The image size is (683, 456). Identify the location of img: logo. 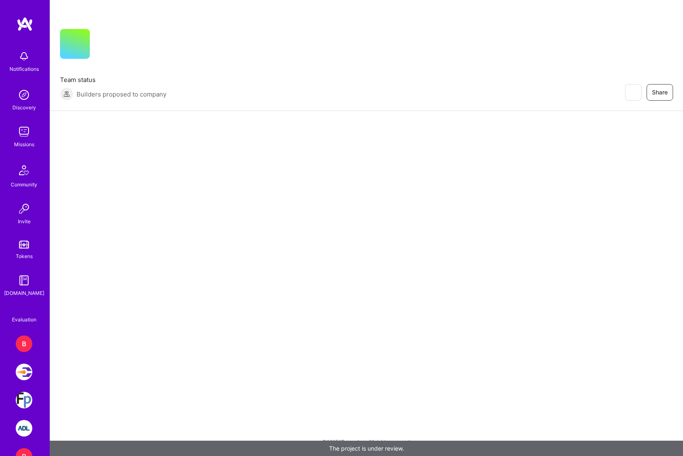
(25, 24).